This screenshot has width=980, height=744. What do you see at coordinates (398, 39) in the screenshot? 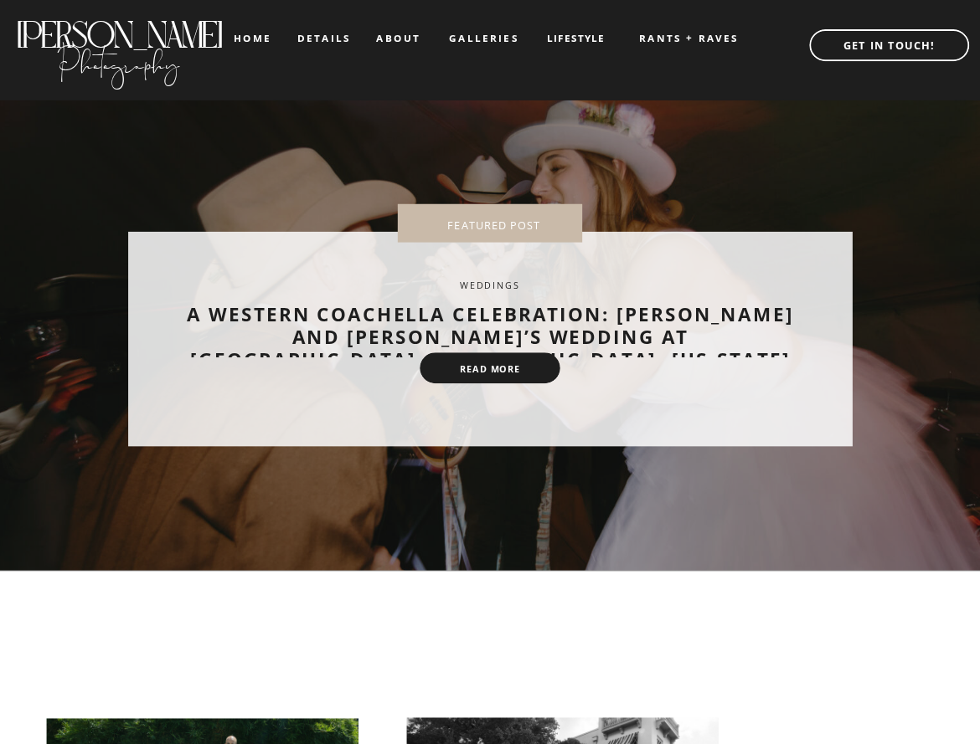
I see `a: about` at bounding box center [398, 39].